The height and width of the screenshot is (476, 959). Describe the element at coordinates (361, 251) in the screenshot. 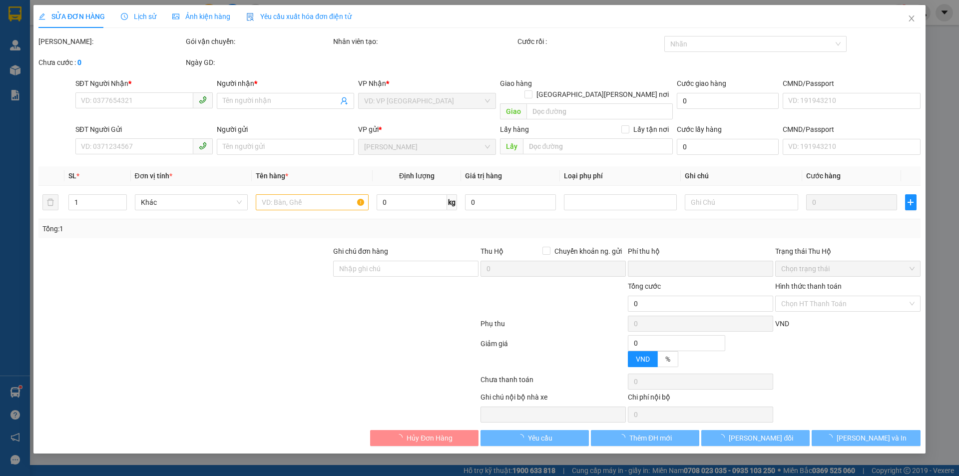

I see `label: Ghi chú đơn hàng` at that location.